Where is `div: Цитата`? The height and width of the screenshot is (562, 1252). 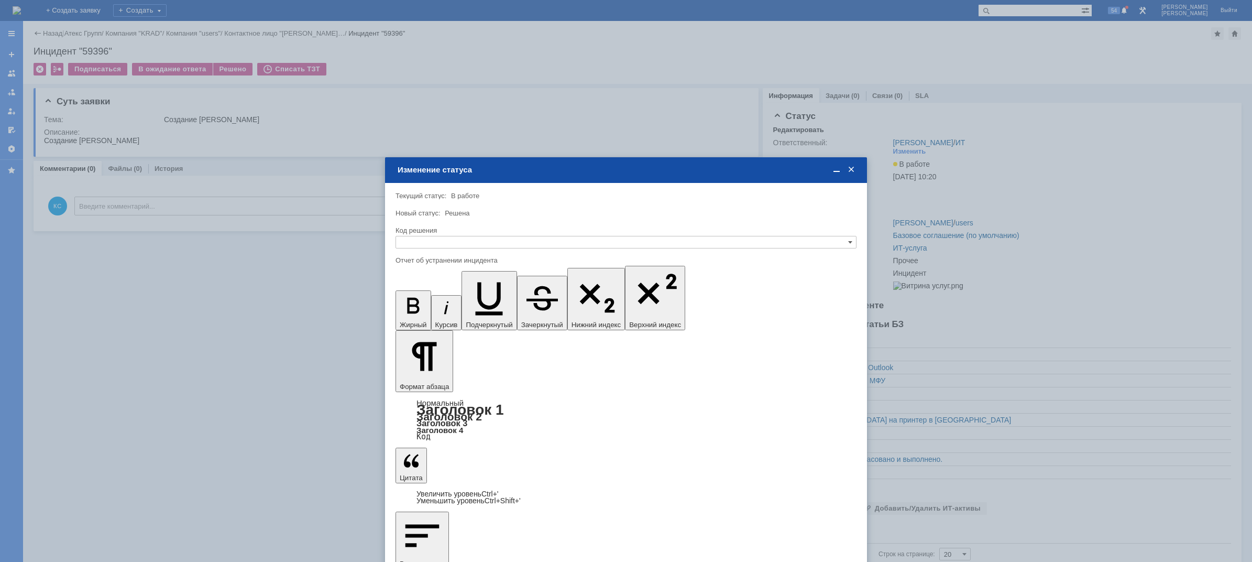
div: Цитата is located at coordinates (626, 497).